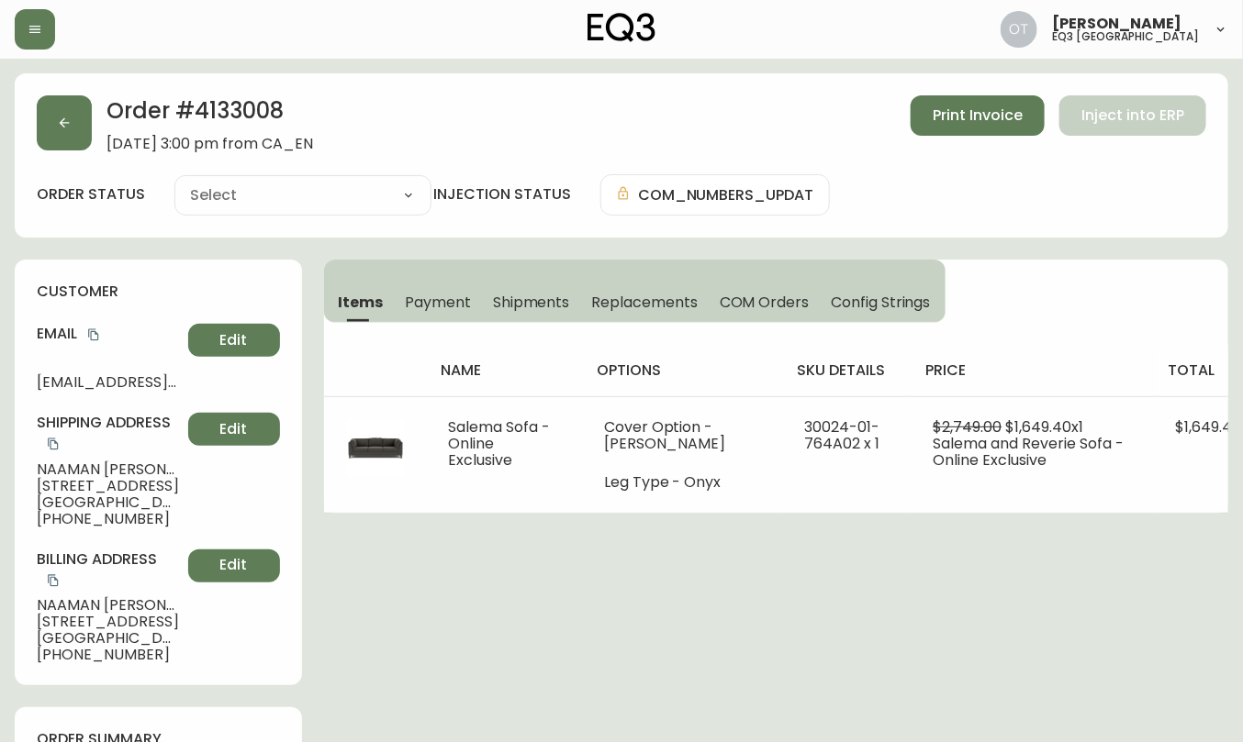 This screenshot has width=1243, height=742. Describe the element at coordinates (108, 433) in the screenshot. I see `h4: Shipping Address` at that location.